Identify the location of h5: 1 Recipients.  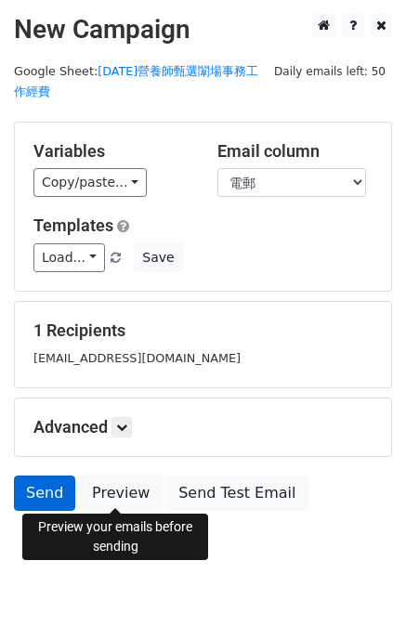
(202, 330).